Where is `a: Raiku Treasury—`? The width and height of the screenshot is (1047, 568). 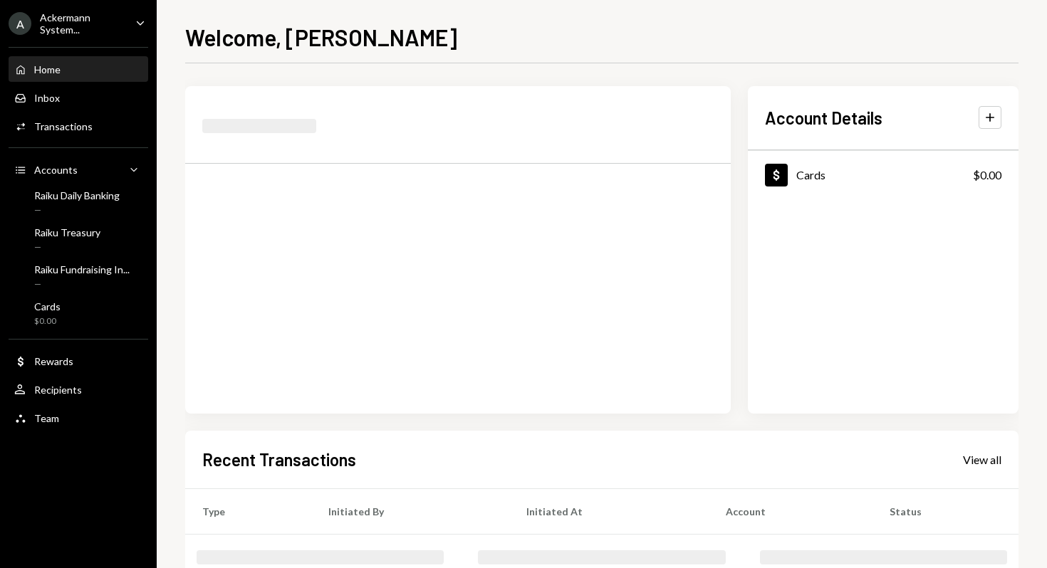 a: Raiku Treasury— is located at coordinates (78, 239).